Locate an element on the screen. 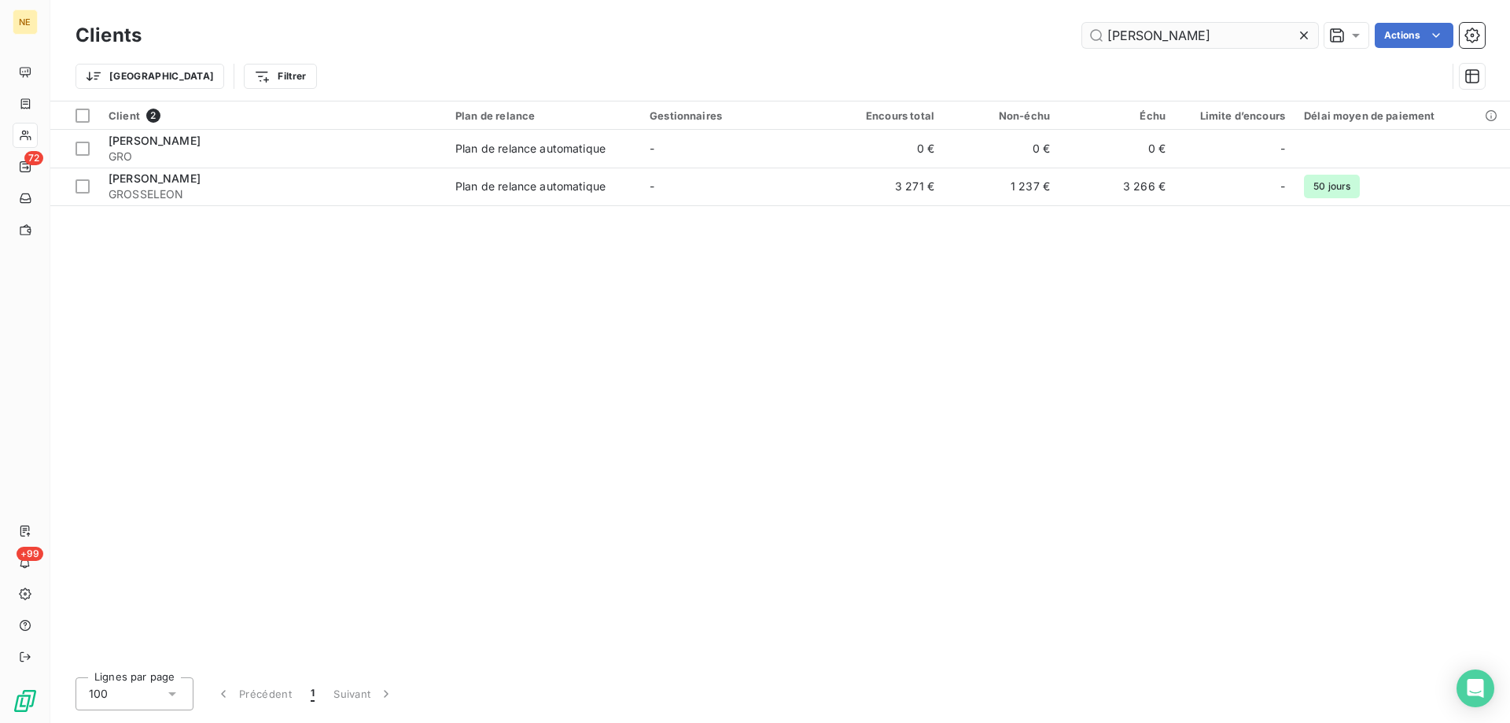 The height and width of the screenshot is (723, 1510). span: 50 jours is located at coordinates (1331, 186).